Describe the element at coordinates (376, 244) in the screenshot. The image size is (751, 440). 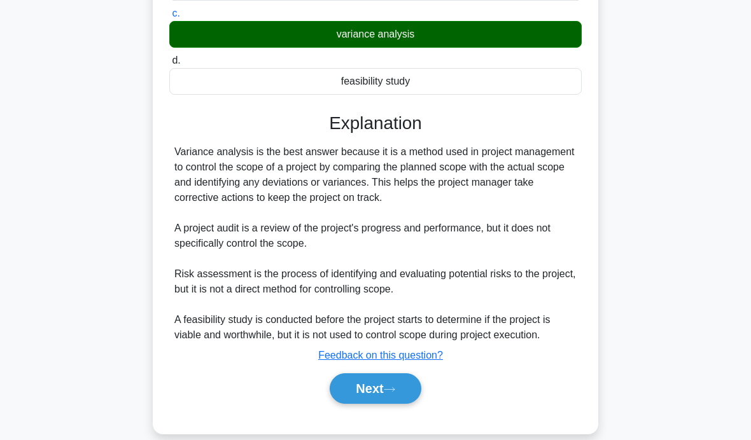
I see `div: Variance analysis is the best answer because it is a method used in project management to control...` at that location.